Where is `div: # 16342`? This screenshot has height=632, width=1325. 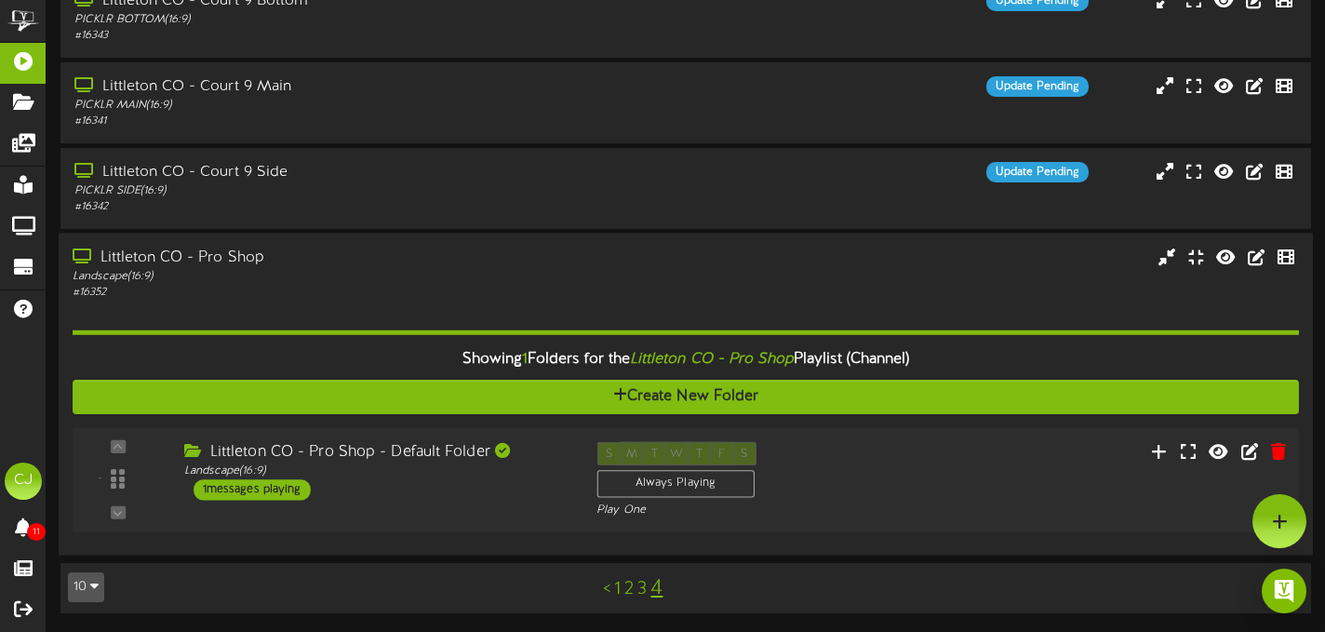 div: # 16342 is located at coordinates (321, 207).